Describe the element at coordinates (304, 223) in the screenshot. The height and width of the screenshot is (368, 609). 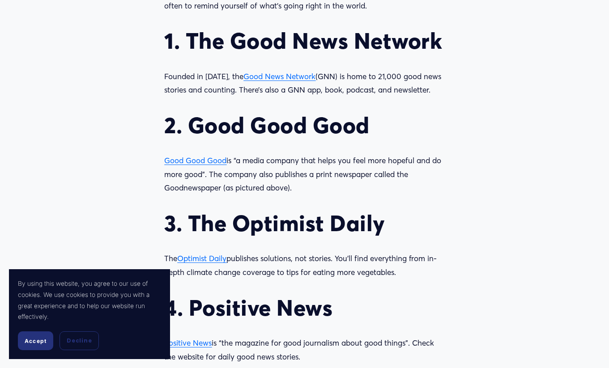
I see `h2: 3. The Optimist Daily` at that location.